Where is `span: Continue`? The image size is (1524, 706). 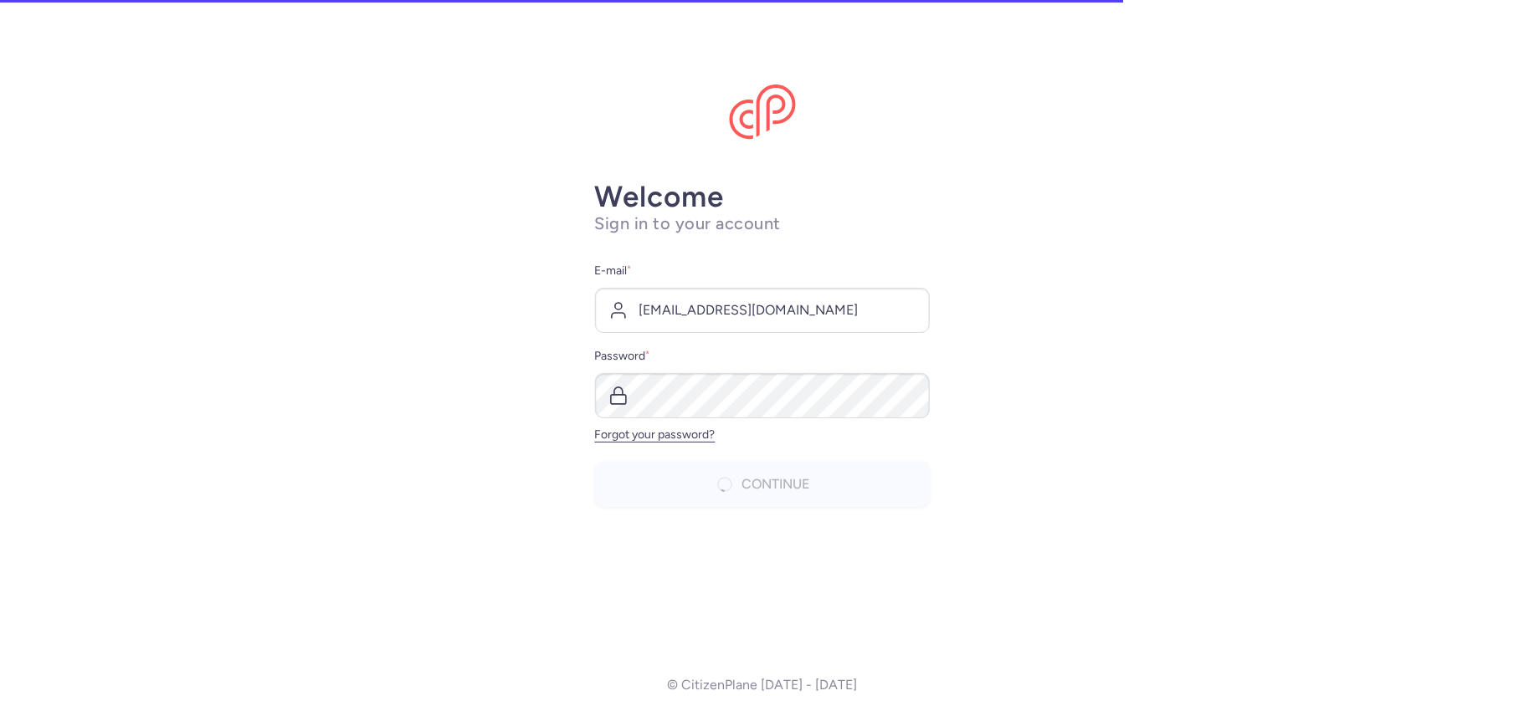 span: Continue is located at coordinates (775, 485).